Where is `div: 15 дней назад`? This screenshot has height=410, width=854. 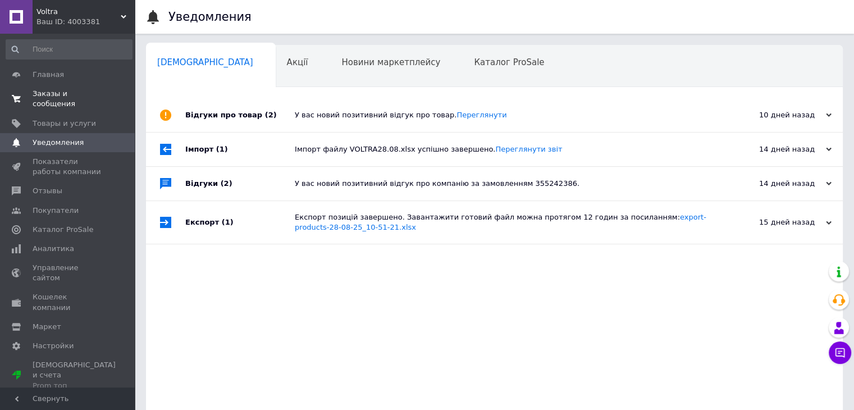 div: 15 дней назад is located at coordinates (775, 222).